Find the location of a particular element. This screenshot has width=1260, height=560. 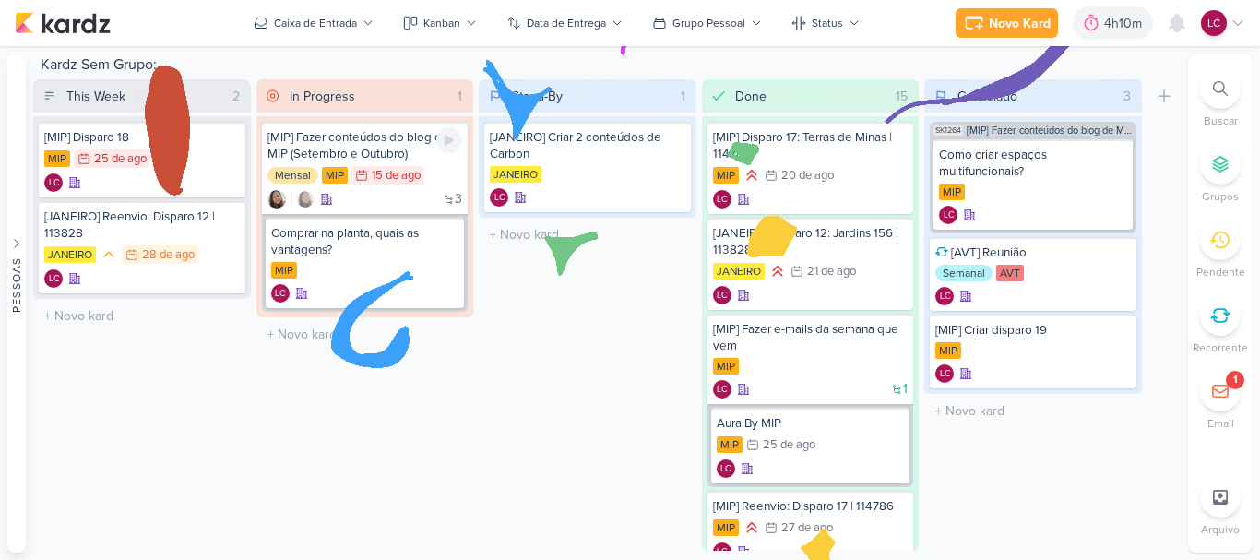

p: Pendente is located at coordinates (1220, 272).